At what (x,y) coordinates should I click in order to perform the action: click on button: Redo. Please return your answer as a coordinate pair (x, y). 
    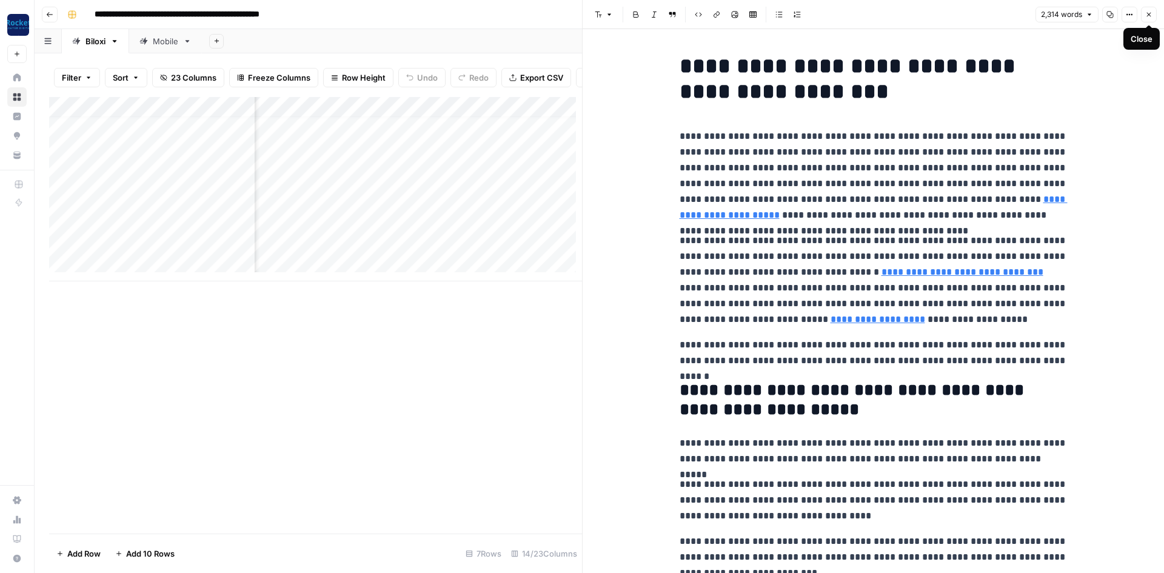
    Looking at the image, I should click on (474, 78).